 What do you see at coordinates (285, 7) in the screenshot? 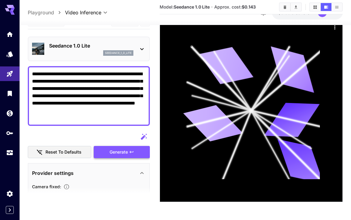
I see `button: Clear All` at bounding box center [285, 7].